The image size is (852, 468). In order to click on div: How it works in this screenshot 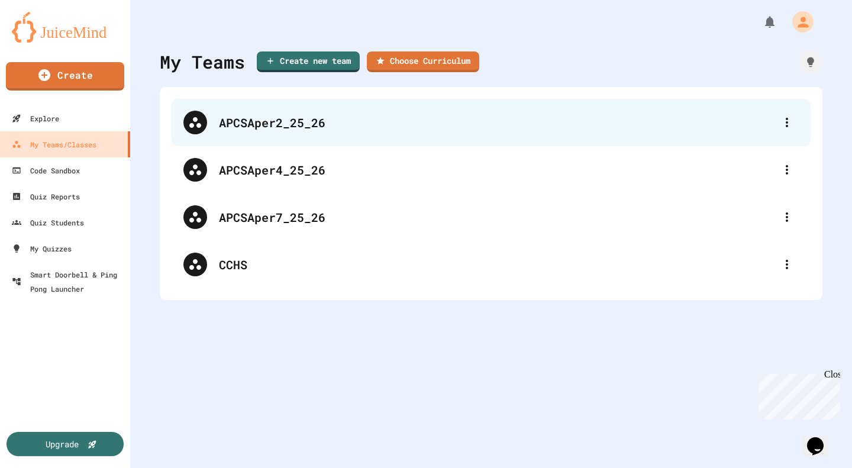, I will do `click(810, 62)`.